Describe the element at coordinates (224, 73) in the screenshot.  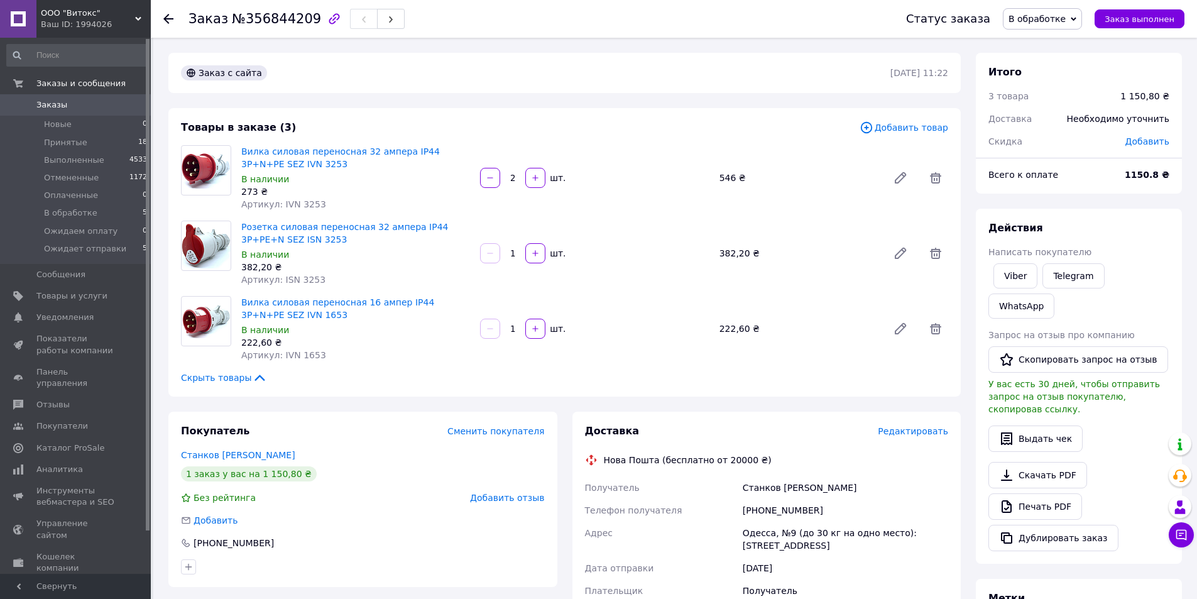
I see `div: Заказ с сайта` at that location.